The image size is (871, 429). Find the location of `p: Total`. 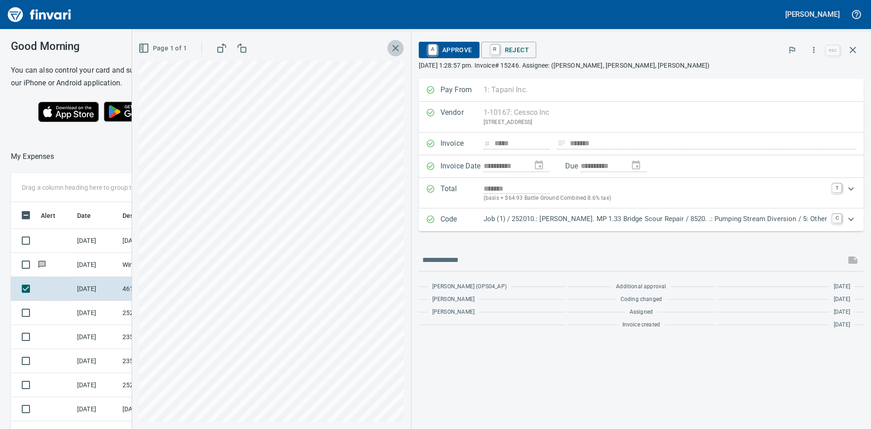

p: Total is located at coordinates (462, 193).